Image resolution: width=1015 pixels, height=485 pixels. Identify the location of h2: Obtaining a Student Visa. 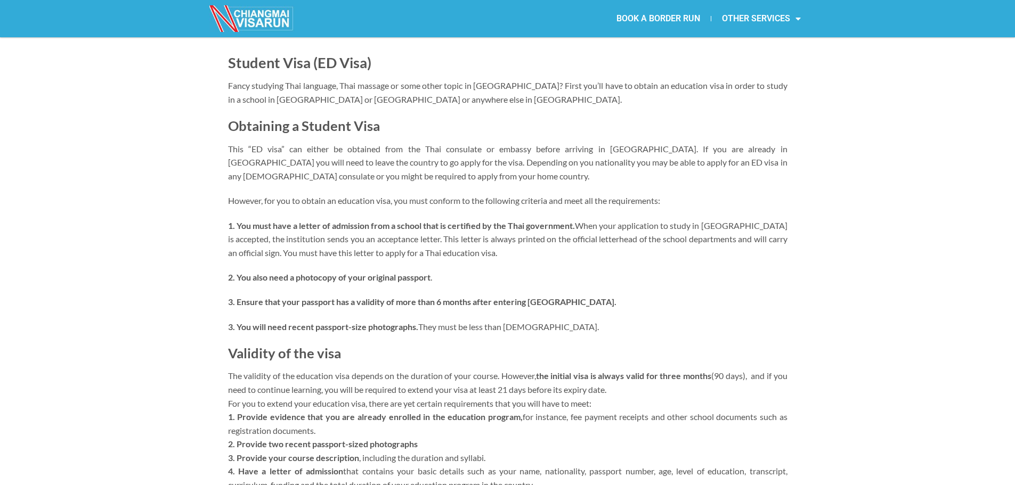
(508, 126).